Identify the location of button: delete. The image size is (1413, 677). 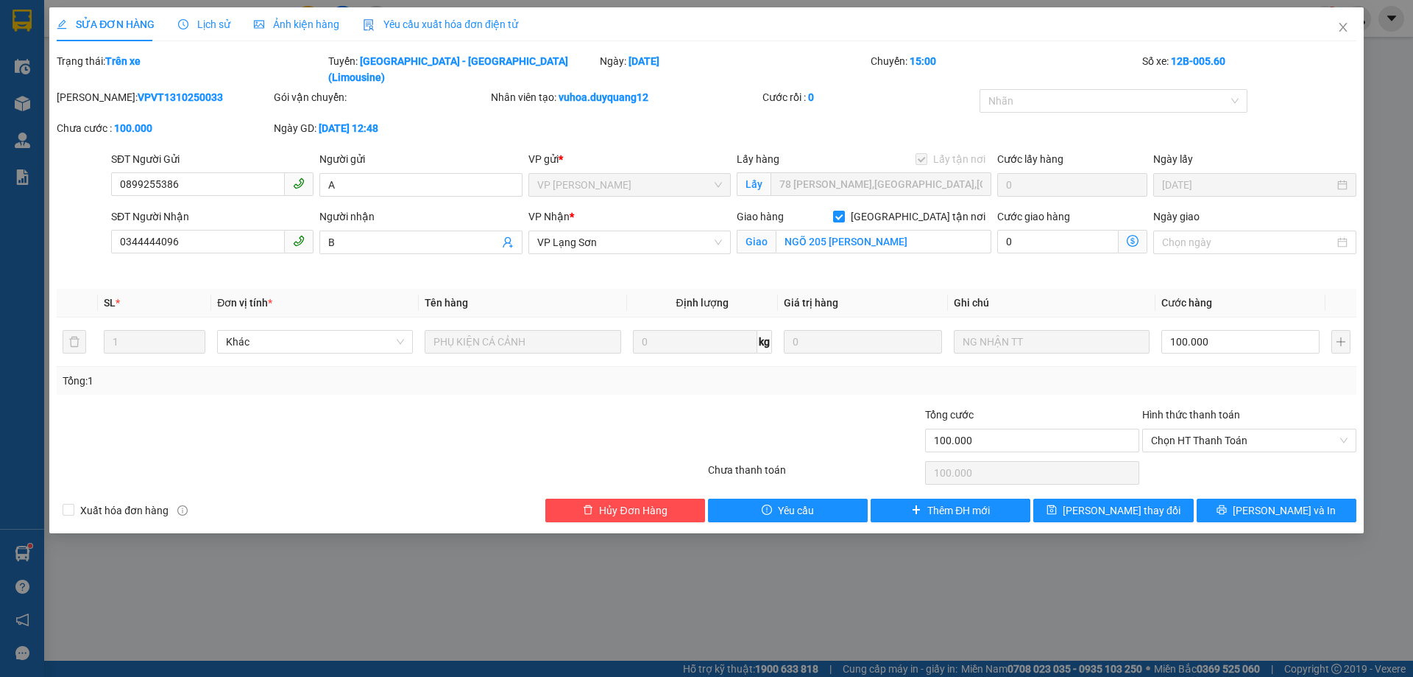
(74, 342).